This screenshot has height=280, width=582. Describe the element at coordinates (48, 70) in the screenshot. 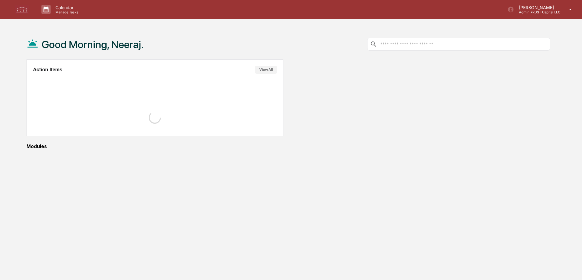

I see `h2: Action Items` at that location.